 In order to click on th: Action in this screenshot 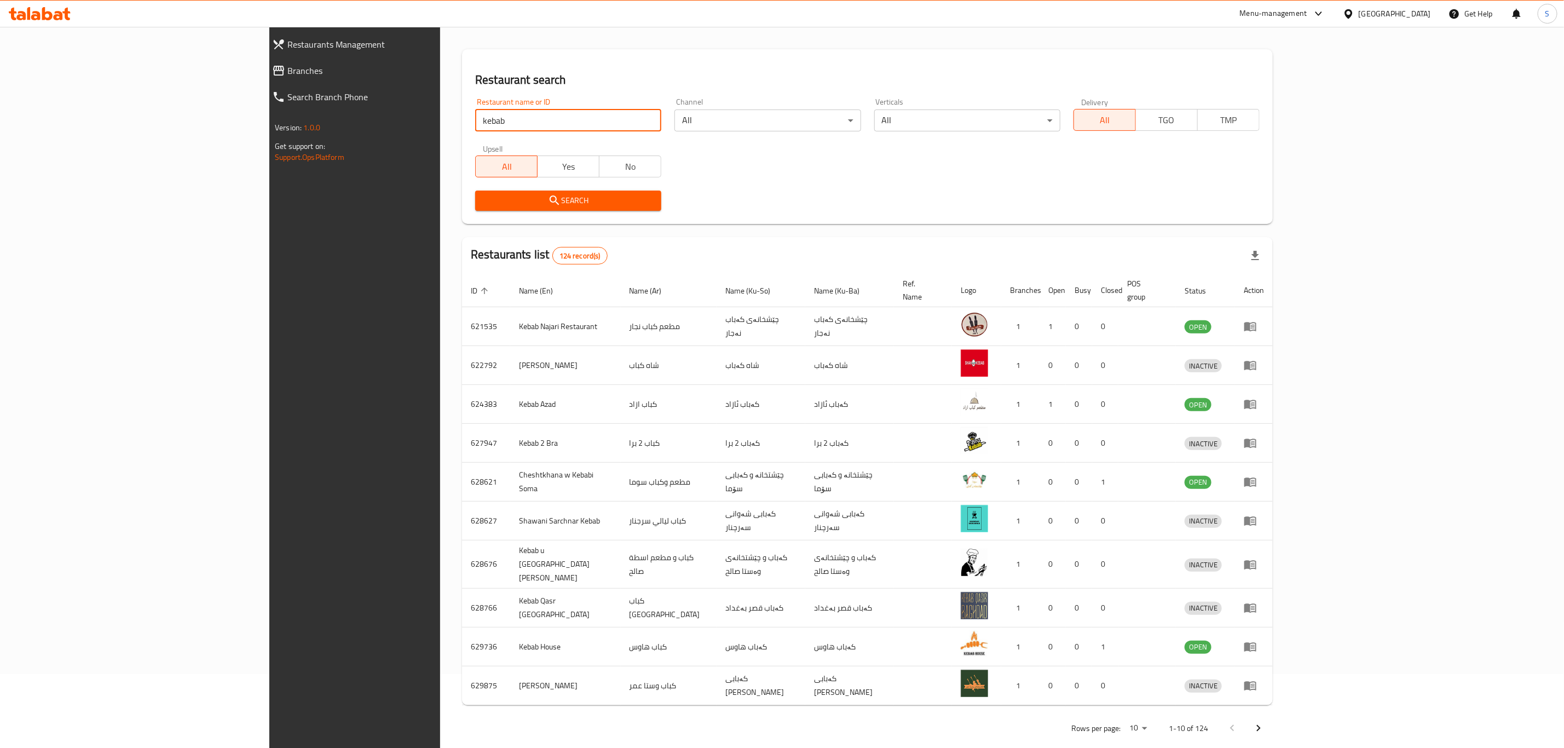, I will do `click(1253, 290)`.